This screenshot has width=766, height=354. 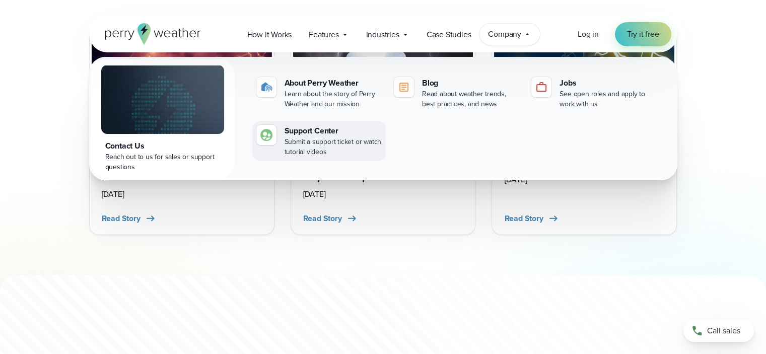 I want to click on img: contact-icon.svg, so click(x=267, y=135).